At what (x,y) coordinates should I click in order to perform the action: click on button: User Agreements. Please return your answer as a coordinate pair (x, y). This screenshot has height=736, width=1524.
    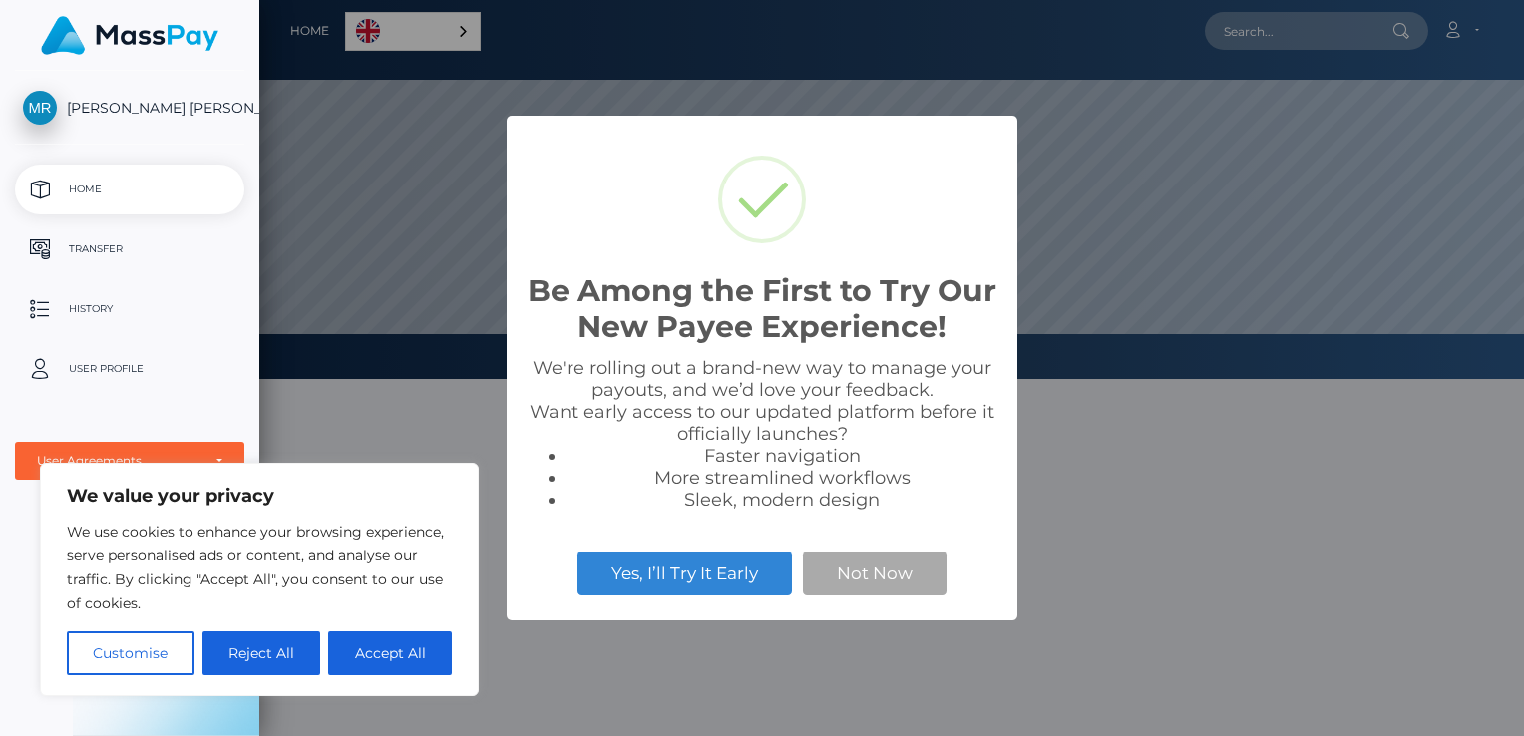
    Looking at the image, I should click on (130, 461).